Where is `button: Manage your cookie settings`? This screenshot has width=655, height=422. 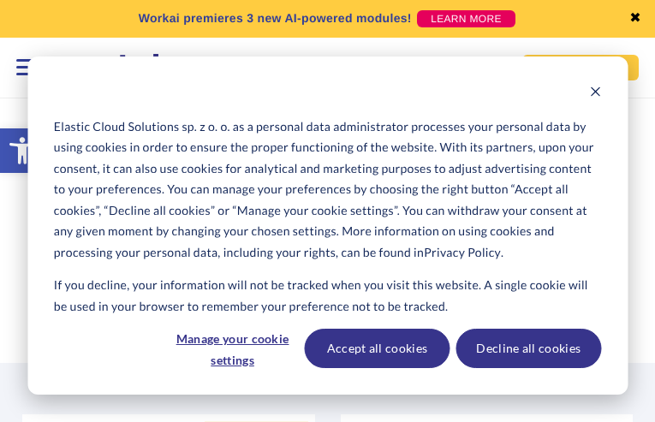
button: Manage your cookie settings is located at coordinates (233, 348).